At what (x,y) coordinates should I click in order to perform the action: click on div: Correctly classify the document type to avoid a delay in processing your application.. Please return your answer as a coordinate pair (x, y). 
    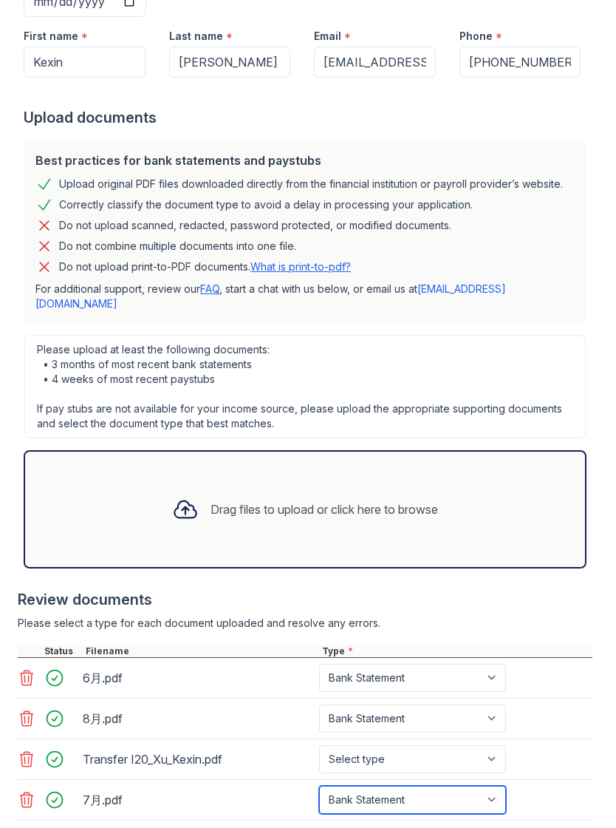
    Looking at the image, I should click on (266, 205).